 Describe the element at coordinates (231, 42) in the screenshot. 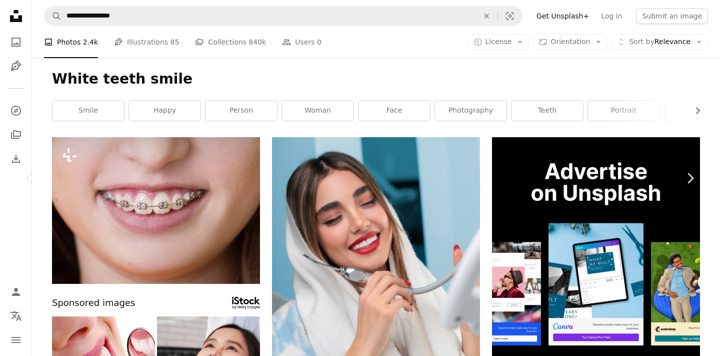

I see `a: Collections 840k` at that location.